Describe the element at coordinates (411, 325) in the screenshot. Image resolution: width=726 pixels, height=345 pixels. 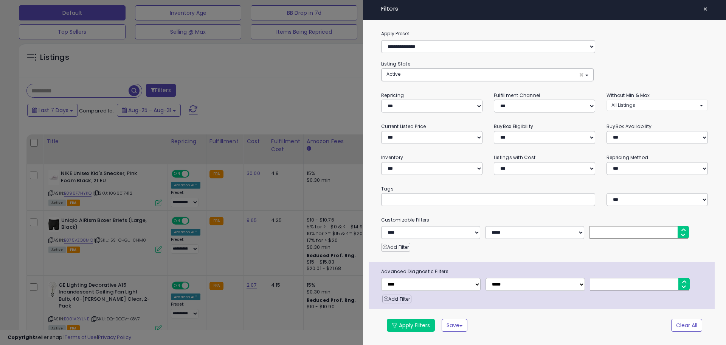
I see `button: Apply Filters` at that location.